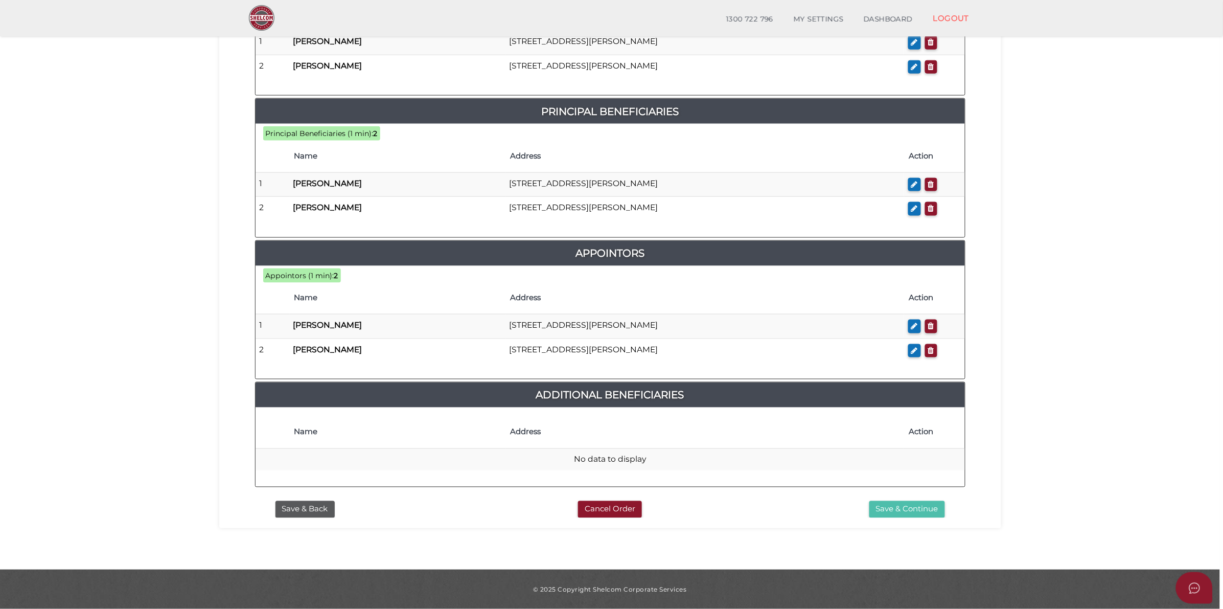 The image size is (1223, 609). Describe the element at coordinates (610, 395) in the screenshot. I see `h4: Additional Beneficiaries` at that location.